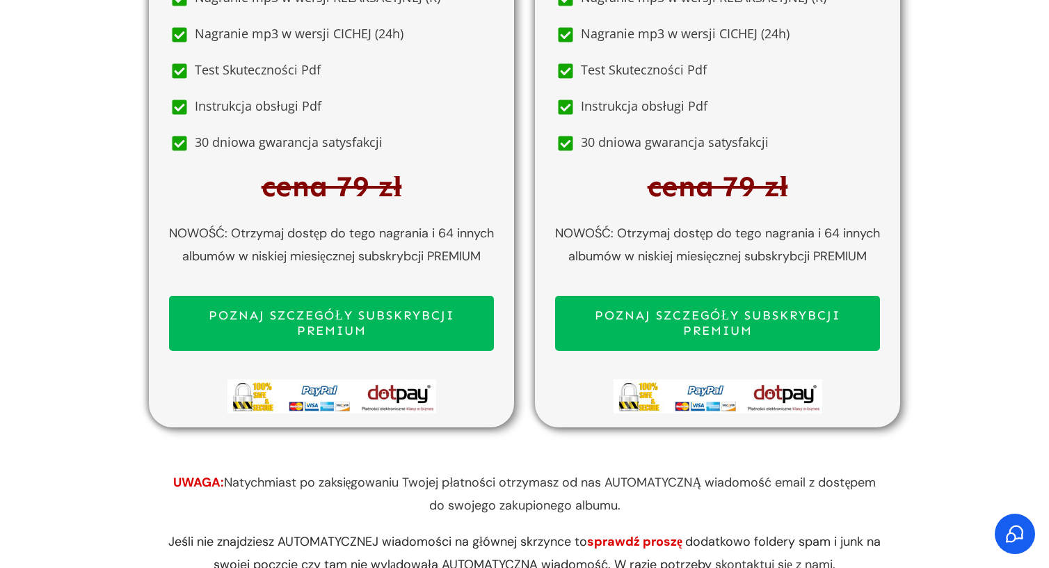 The width and height of the screenshot is (1049, 568). What do you see at coordinates (525, 500) in the screenshot?
I see `p: Natychmiast po zaksięgowaniu Twojej płatności otrzymasz od nas AUTOMATYCZNĄ wiadomość email z dos...` at bounding box center [525, 500].